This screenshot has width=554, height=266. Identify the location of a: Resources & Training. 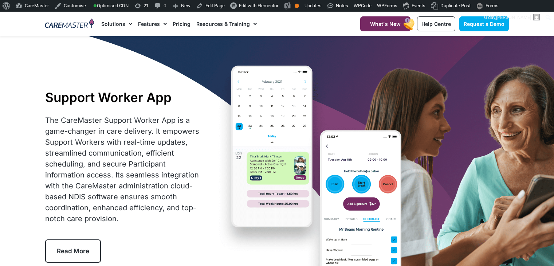
(227, 24).